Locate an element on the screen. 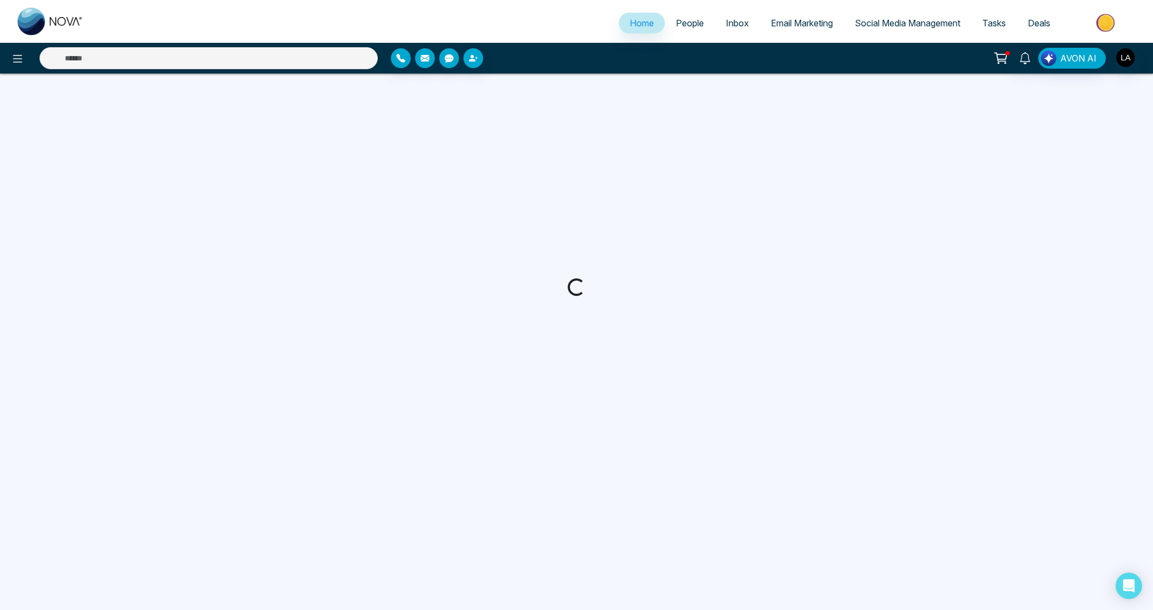 Image resolution: width=1153 pixels, height=610 pixels. span: Deals is located at coordinates (1039, 23).